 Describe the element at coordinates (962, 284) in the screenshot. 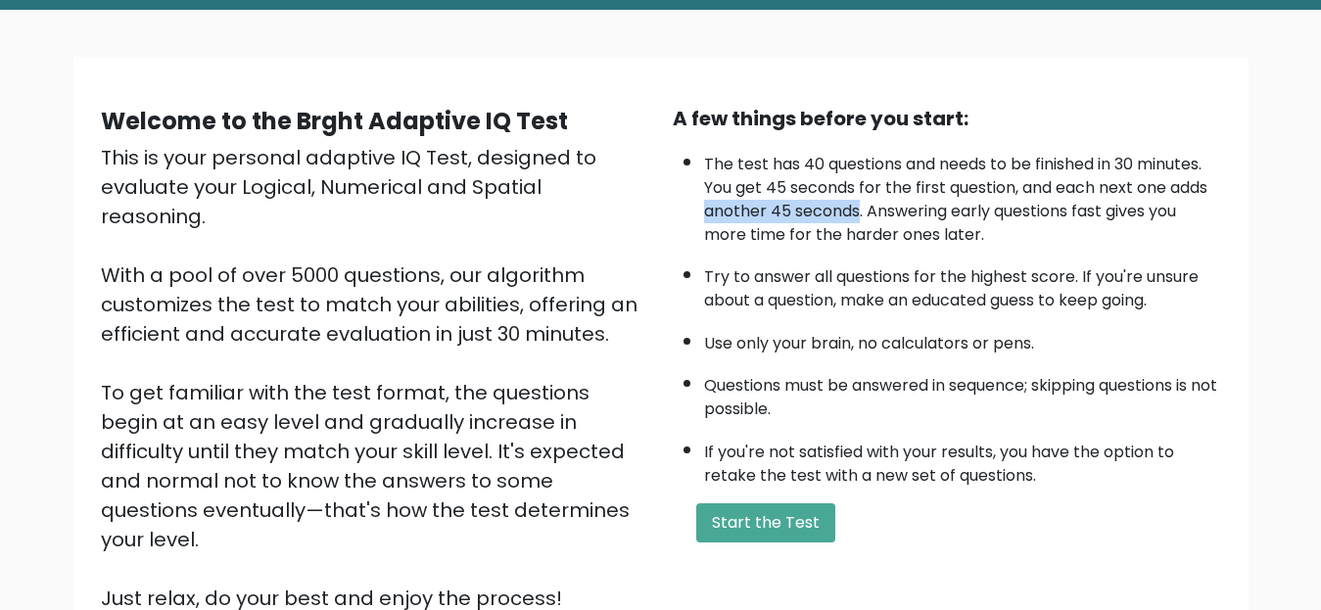

I see `li: Try to answer all questions for the highest score. If you're unsure about a question, make an edu...` at that location.